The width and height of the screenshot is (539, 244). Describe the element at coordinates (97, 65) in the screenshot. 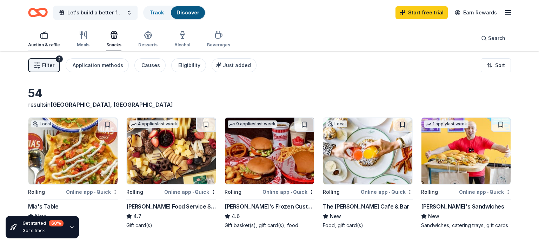

I see `button: Application methods` at that location.